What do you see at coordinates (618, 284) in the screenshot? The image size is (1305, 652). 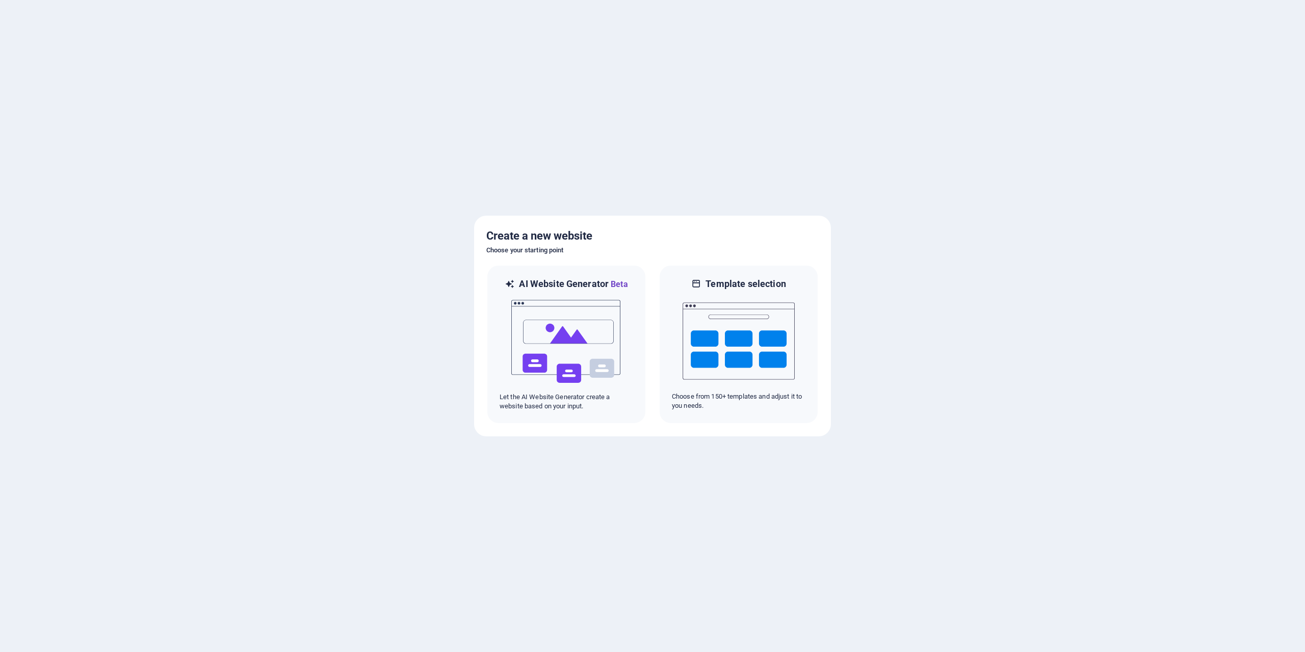 I see `span: Beta` at bounding box center [618, 284].